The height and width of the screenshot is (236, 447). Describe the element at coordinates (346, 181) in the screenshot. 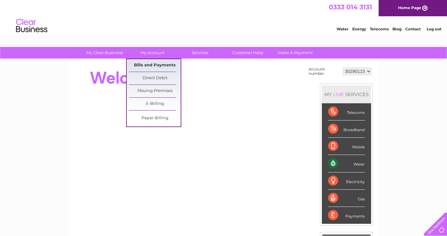

I see `div: Electricity` at that location.